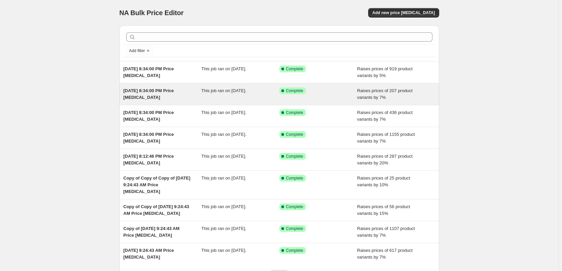 The width and height of the screenshot is (562, 271). I want to click on span: Raises prices of 25 product variants by 10%, so click(384, 181).